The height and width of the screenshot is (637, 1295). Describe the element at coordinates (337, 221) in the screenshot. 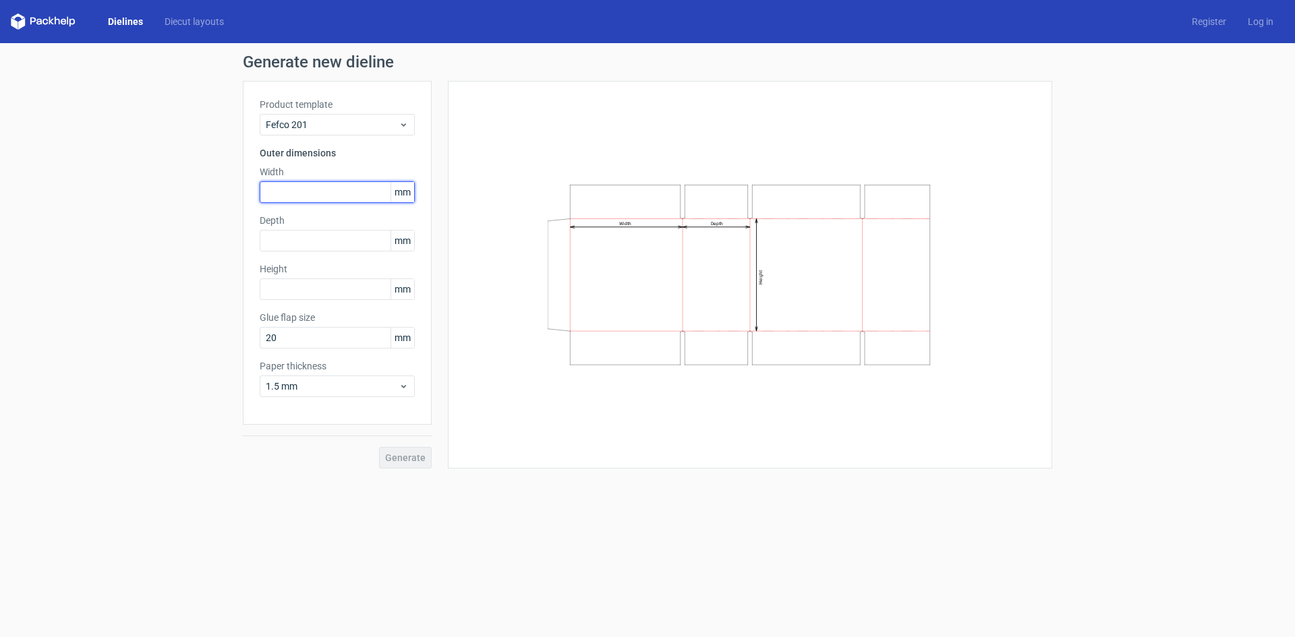

I see `label: Depth` at that location.